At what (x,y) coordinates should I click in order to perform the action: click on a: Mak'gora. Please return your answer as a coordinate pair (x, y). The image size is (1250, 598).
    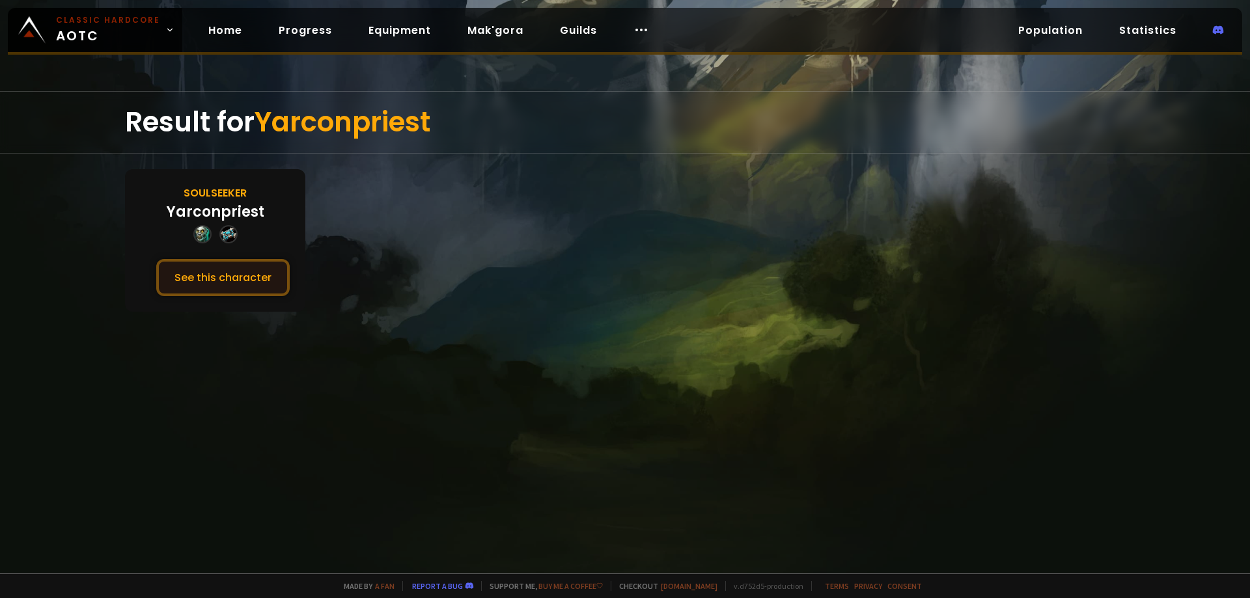
    Looking at the image, I should click on (496, 30).